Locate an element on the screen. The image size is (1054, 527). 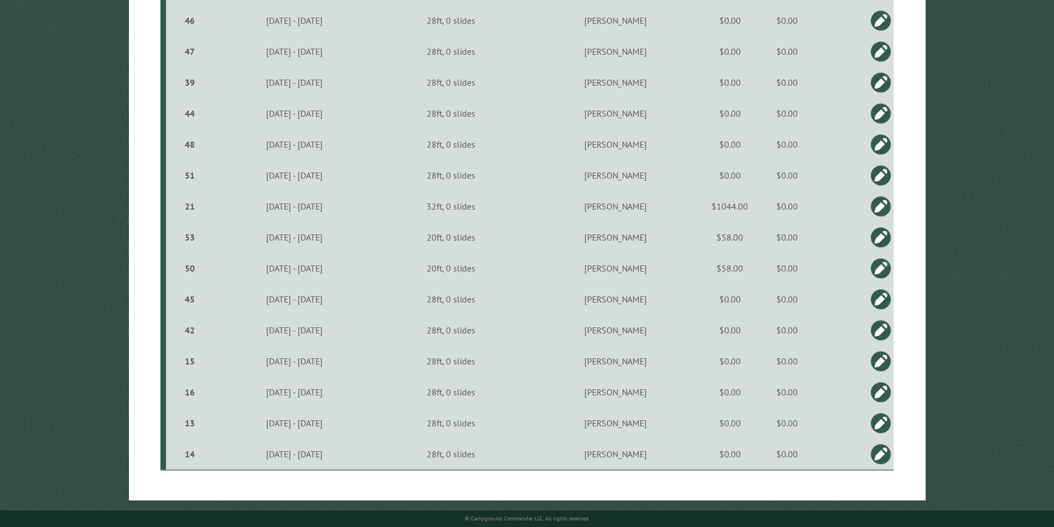
div: 45 is located at coordinates (190, 299).